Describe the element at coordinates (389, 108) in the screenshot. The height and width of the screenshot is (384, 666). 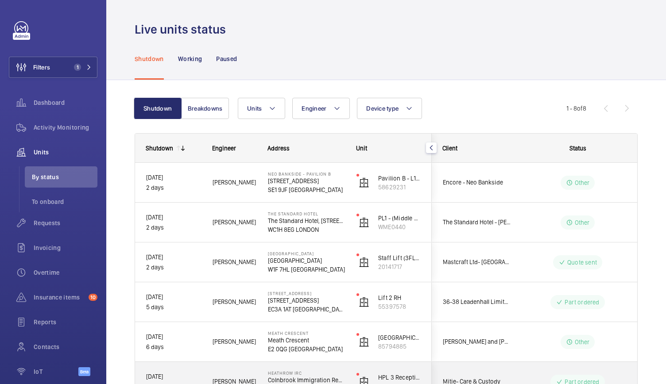
I see `button: Device type` at that location.